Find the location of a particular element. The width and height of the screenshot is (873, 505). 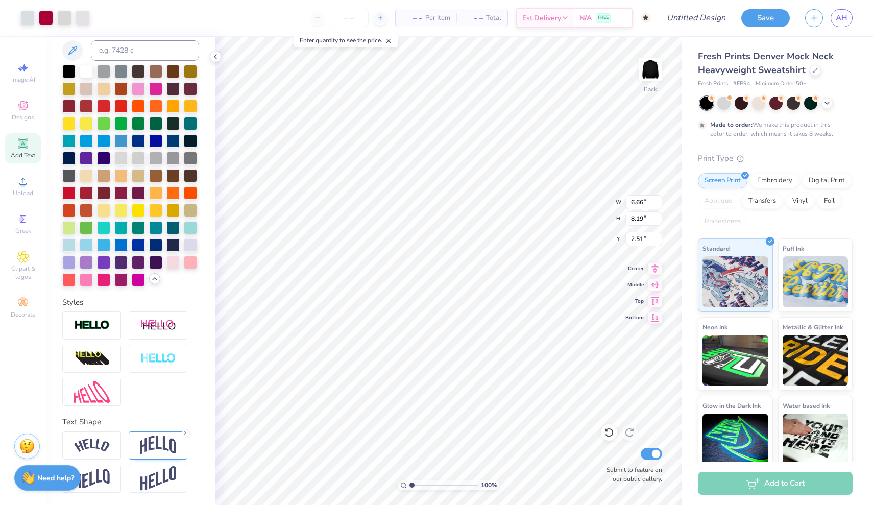

img: Free Distort is located at coordinates (92, 391).